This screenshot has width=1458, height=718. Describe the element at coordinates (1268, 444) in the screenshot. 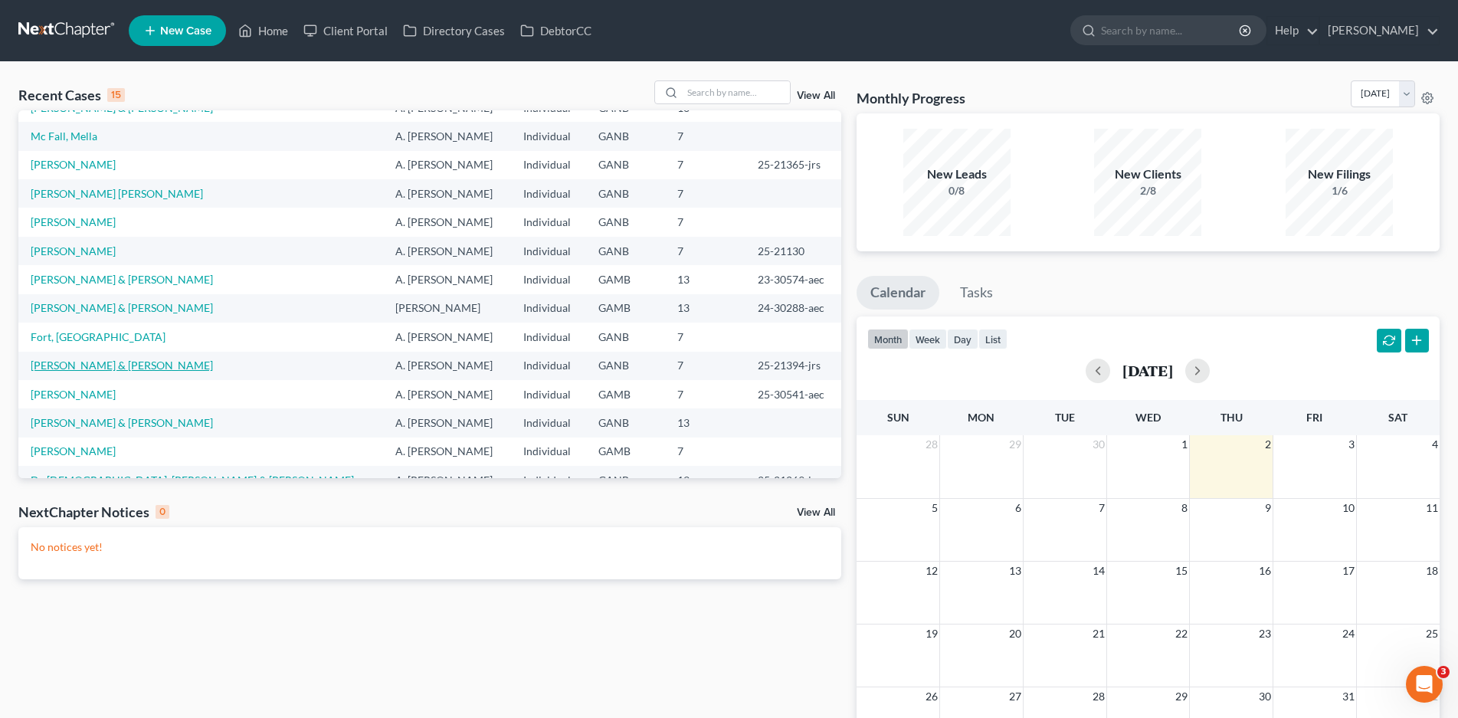

I see `span: 2` at that location.